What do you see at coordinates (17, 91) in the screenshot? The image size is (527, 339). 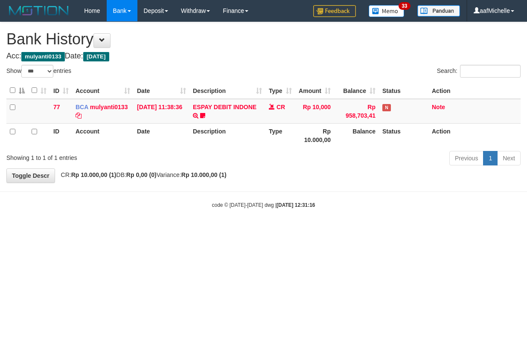 I see `th: : activate to sort column descending` at bounding box center [17, 91].